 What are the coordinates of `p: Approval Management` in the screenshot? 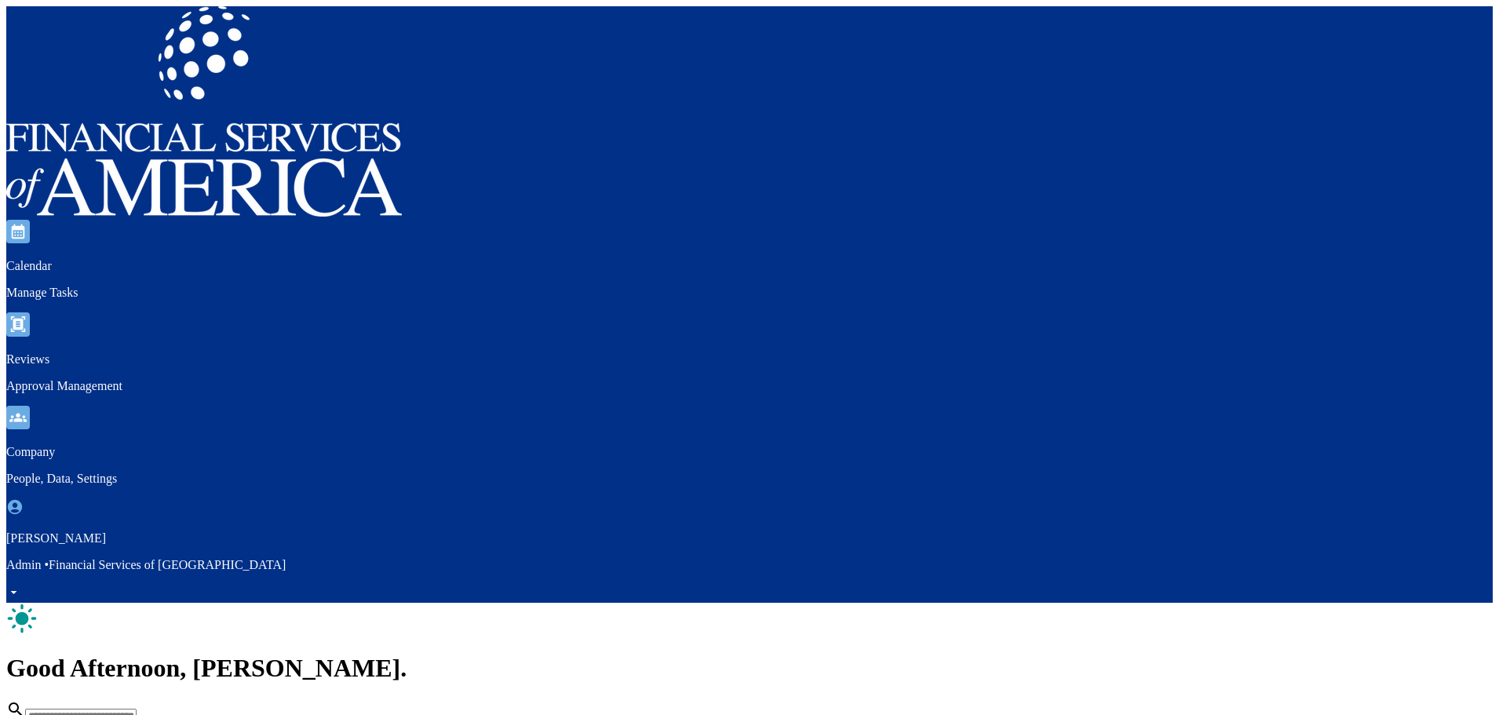 It's located at (750, 386).